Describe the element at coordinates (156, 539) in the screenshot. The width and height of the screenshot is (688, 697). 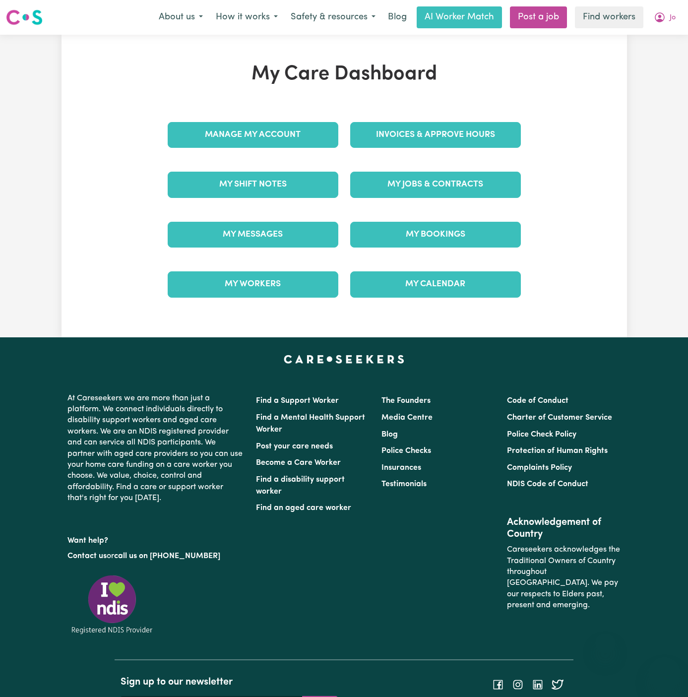
I see `p: Want help?` at that location.